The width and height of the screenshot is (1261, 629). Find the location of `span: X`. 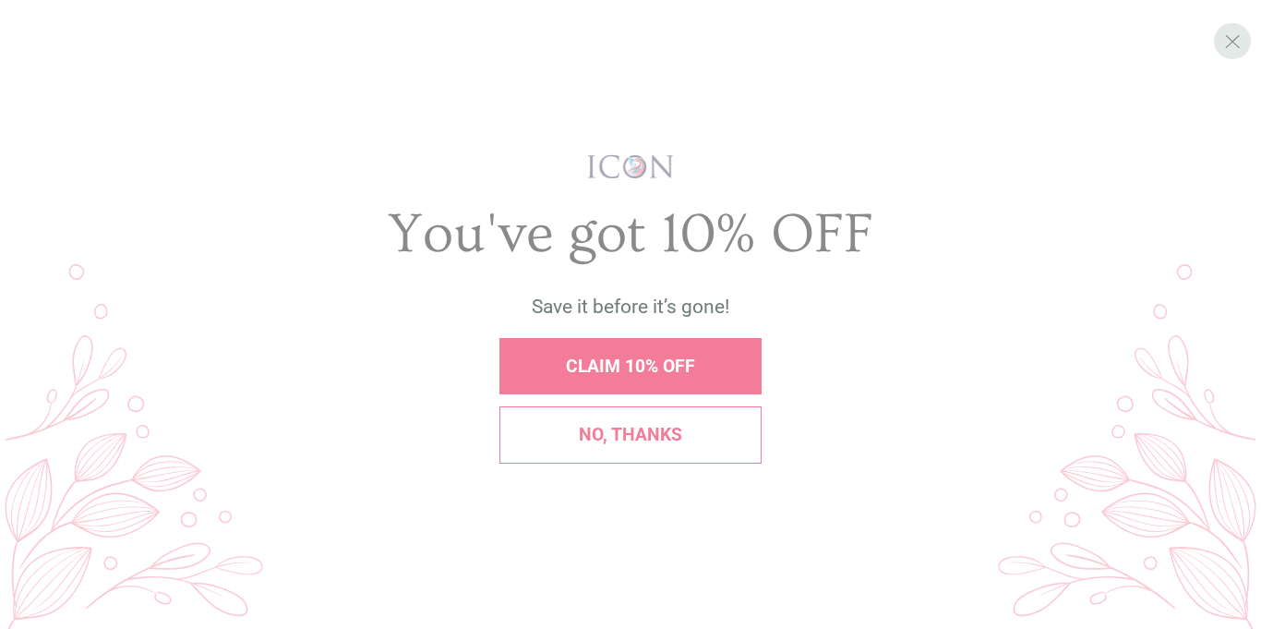

span: X is located at coordinates (1232, 41).